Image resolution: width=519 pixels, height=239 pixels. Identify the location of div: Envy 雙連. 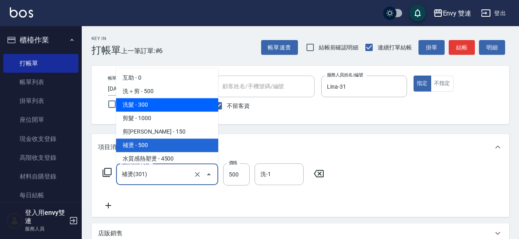
(457, 13).